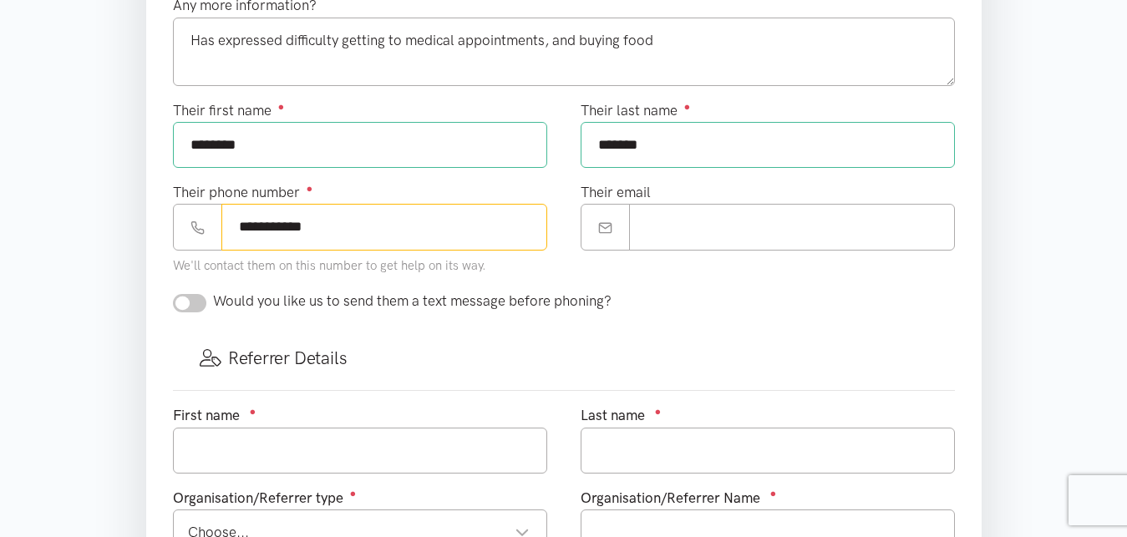 This screenshot has height=537, width=1127. I want to click on span: Would you like us to send them a text message before phoning?, so click(412, 301).